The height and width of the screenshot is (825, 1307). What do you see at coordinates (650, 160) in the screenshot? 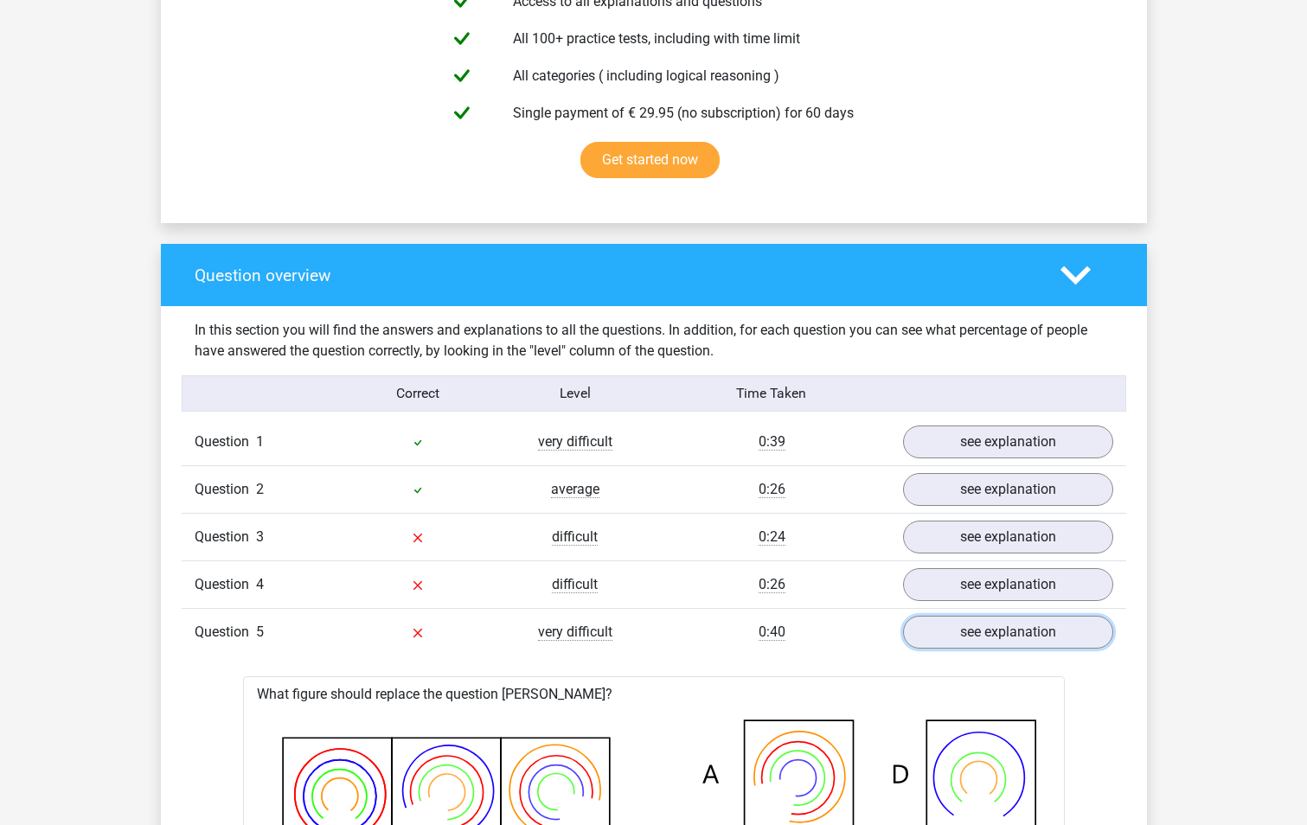
I see `a: Get started now` at bounding box center [650, 160].